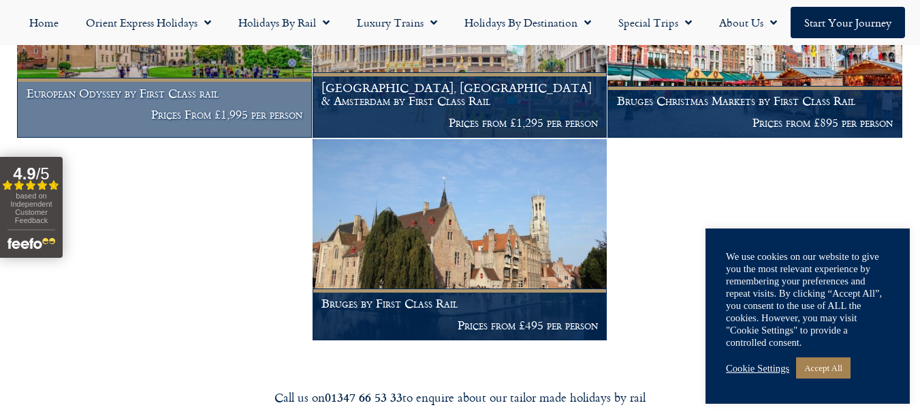  Describe the element at coordinates (460, 303) in the screenshot. I see `h1: Bruges by First Class Rail` at that location.